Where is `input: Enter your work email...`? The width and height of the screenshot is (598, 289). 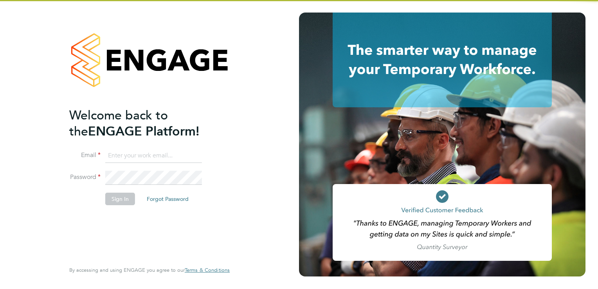 input: Enter your work email... is located at coordinates (153, 156).